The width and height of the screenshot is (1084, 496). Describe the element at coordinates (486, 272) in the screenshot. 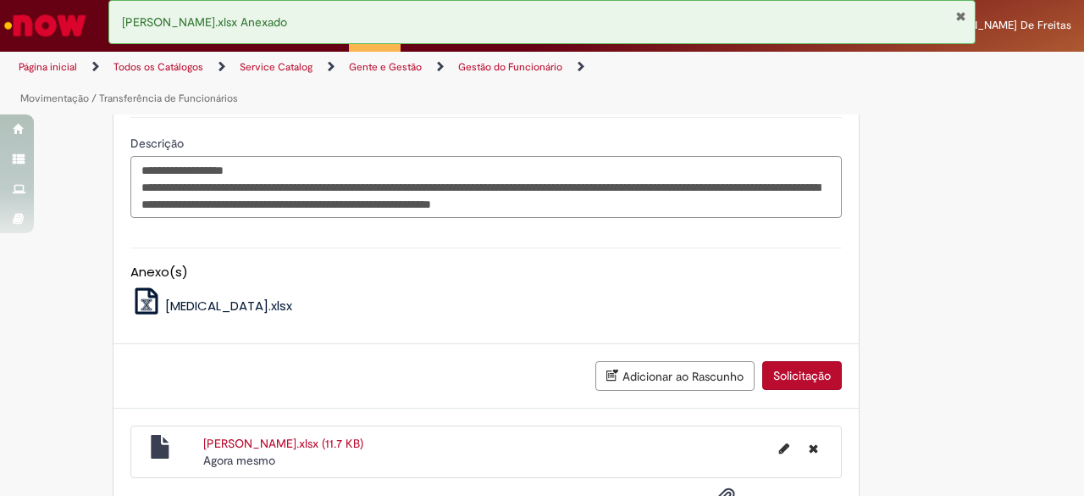

I see `h5: Anexo(s)` at that location.